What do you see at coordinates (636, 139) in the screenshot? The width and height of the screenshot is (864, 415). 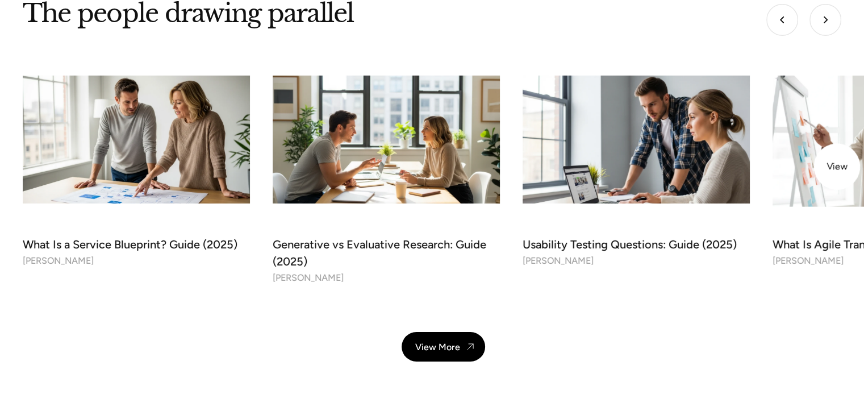 I see `img: Usability Testing Questions: Guide (2025)` at bounding box center [636, 139].